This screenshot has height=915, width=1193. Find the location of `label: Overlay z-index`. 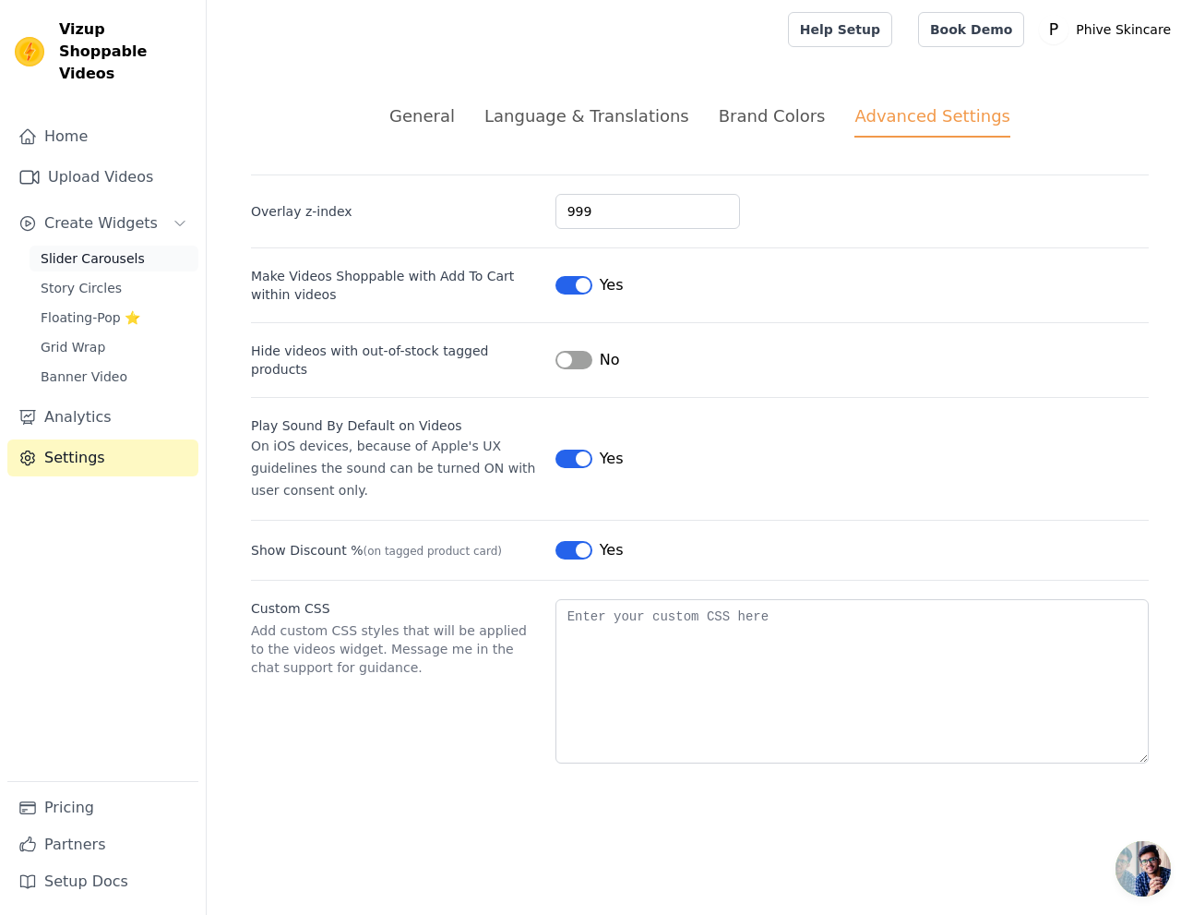

label: Overlay z-index is located at coordinates (396, 211).